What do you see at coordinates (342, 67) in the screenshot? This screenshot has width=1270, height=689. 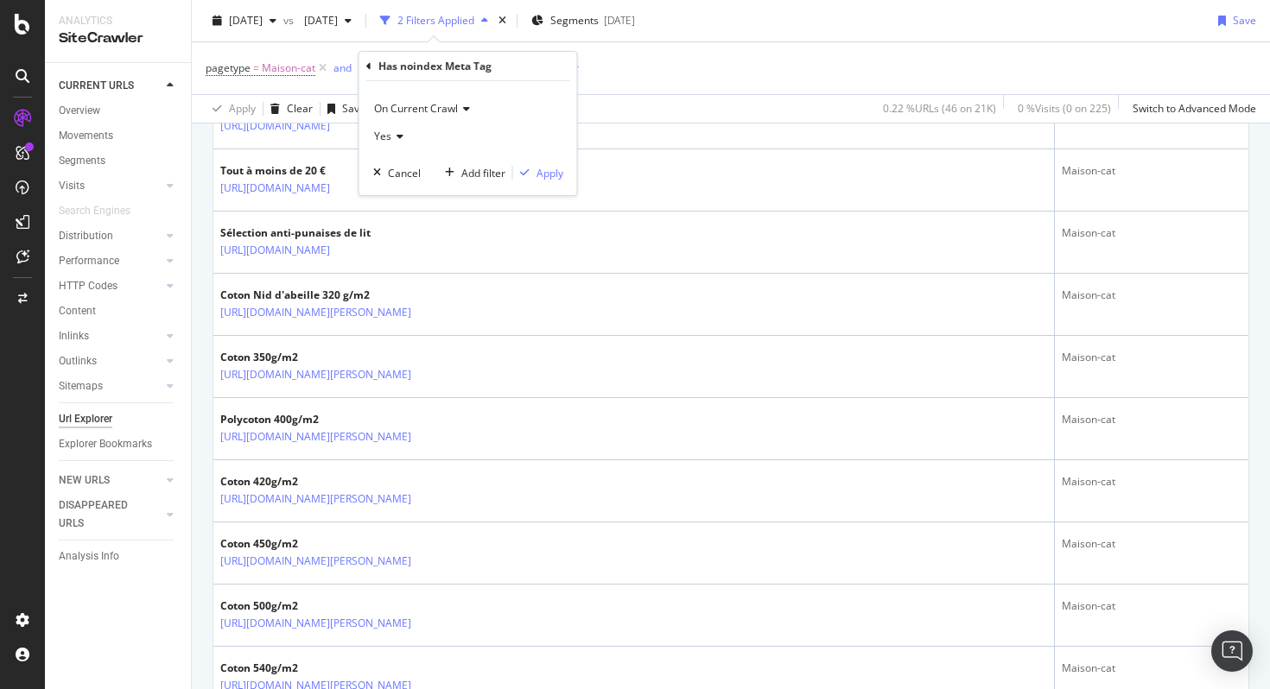 I see `button: and` at bounding box center [342, 67].